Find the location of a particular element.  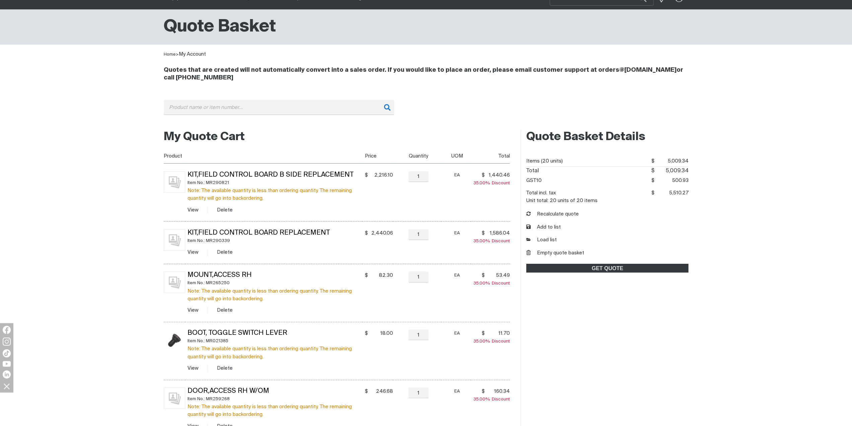

span: GET QUOTE is located at coordinates (607, 268).